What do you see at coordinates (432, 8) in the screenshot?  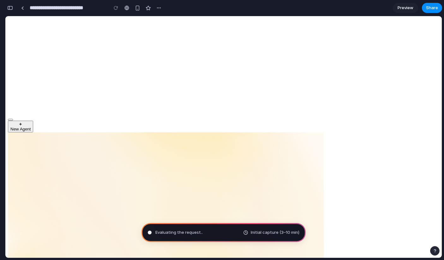 I see `button: Share` at bounding box center [432, 8].